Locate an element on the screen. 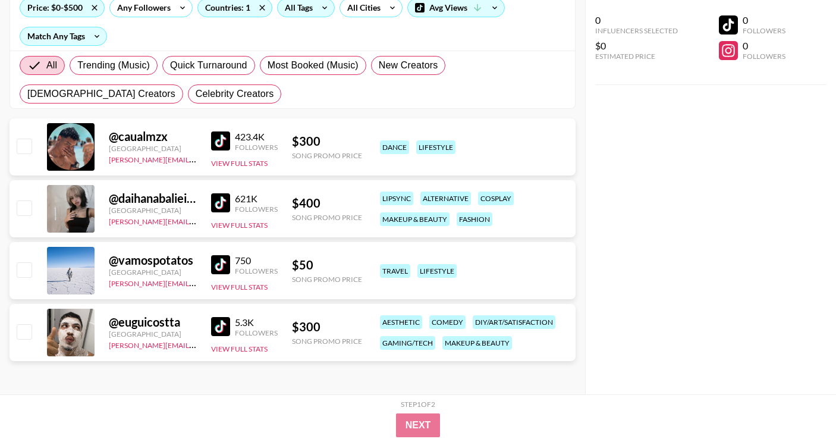  div: 423.4K is located at coordinates (256, 137).